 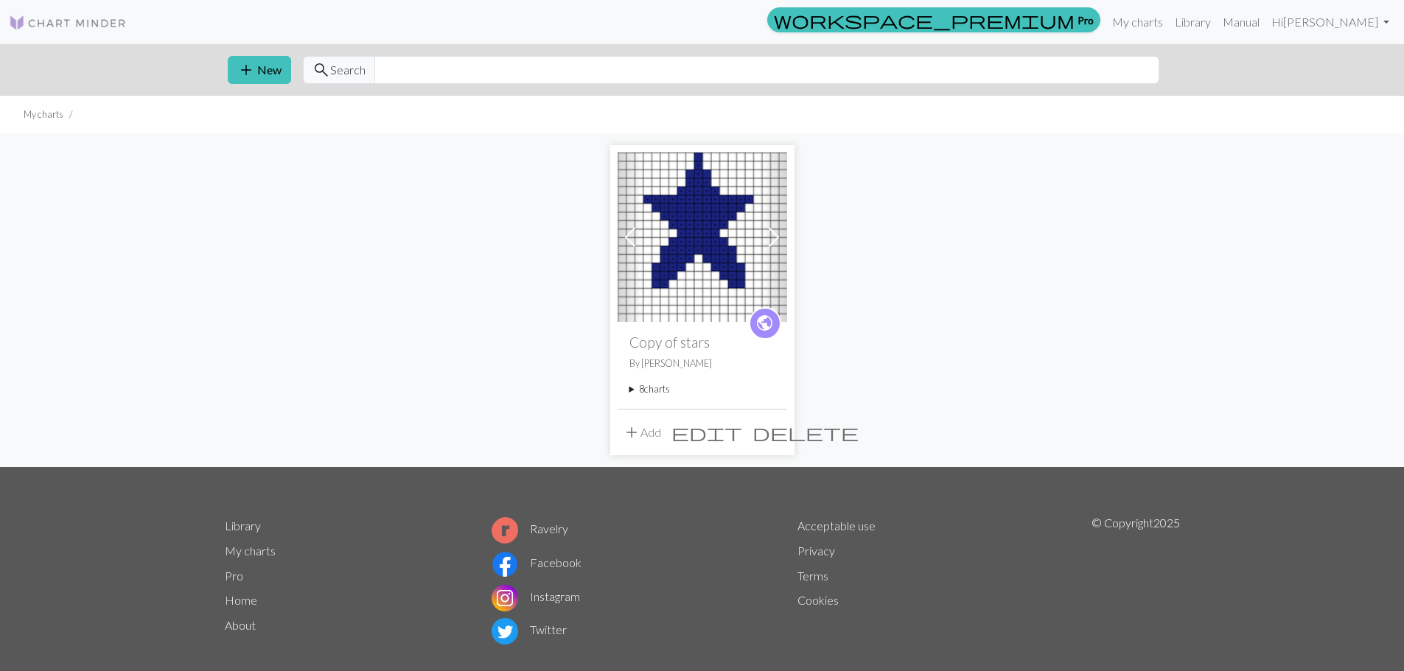 What do you see at coordinates (68, 23) in the screenshot?
I see `img: Logo` at bounding box center [68, 23].